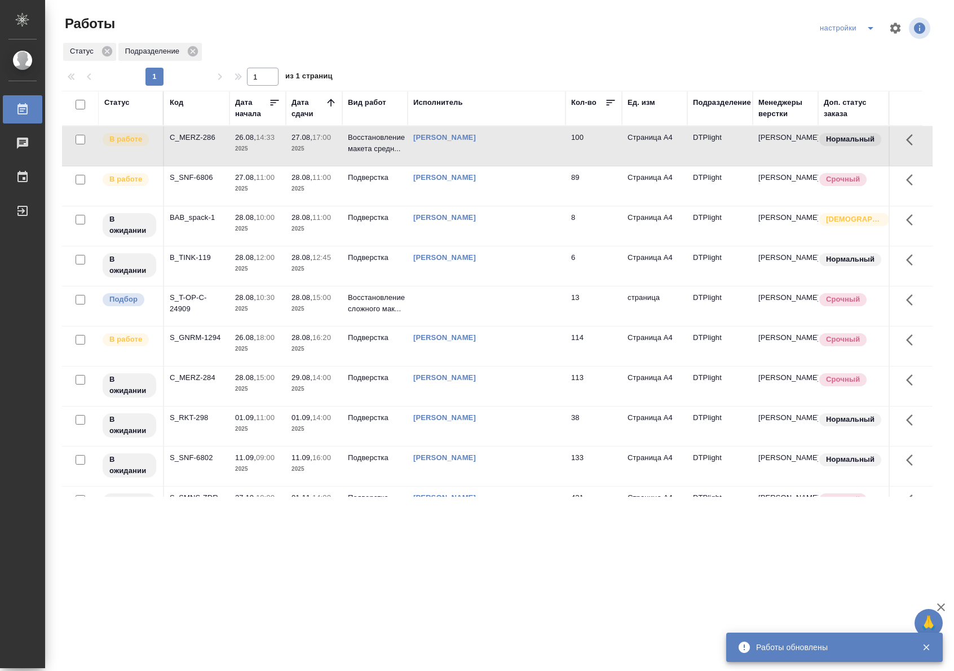  What do you see at coordinates (584, 103) in the screenshot?
I see `div: Кол-во` at bounding box center [584, 103].